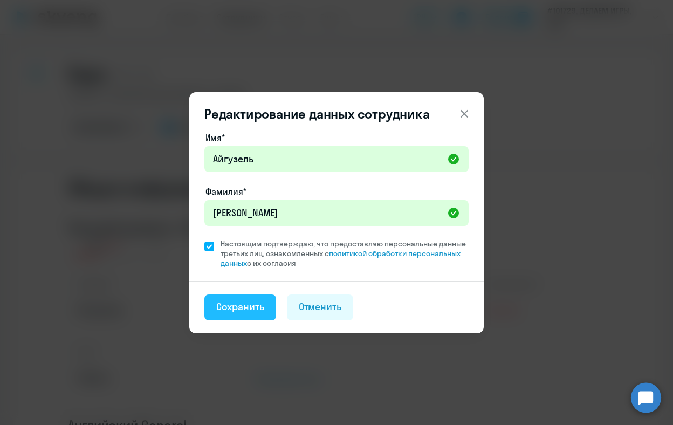 Image resolution: width=673 pixels, height=425 pixels. Describe the element at coordinates (340, 258) in the screenshot. I see `a: политикой обработки персональных данных` at that location.